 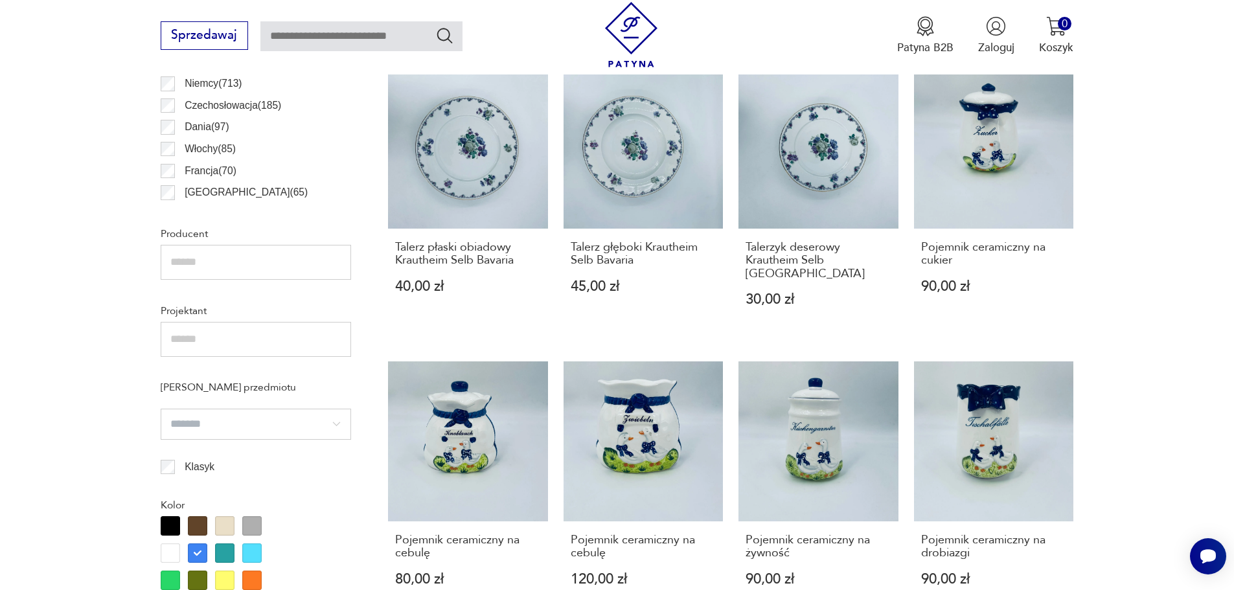 I want to click on p: 120,00 zł, so click(x=643, y=579).